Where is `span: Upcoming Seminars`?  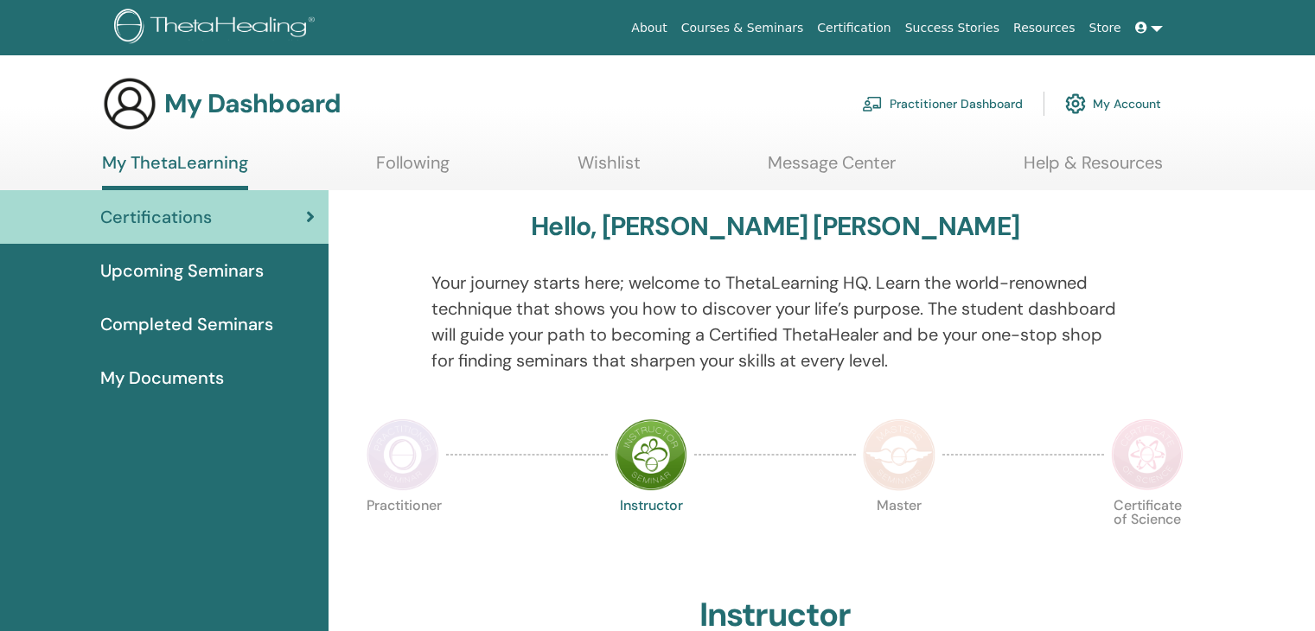 span: Upcoming Seminars is located at coordinates (182, 271).